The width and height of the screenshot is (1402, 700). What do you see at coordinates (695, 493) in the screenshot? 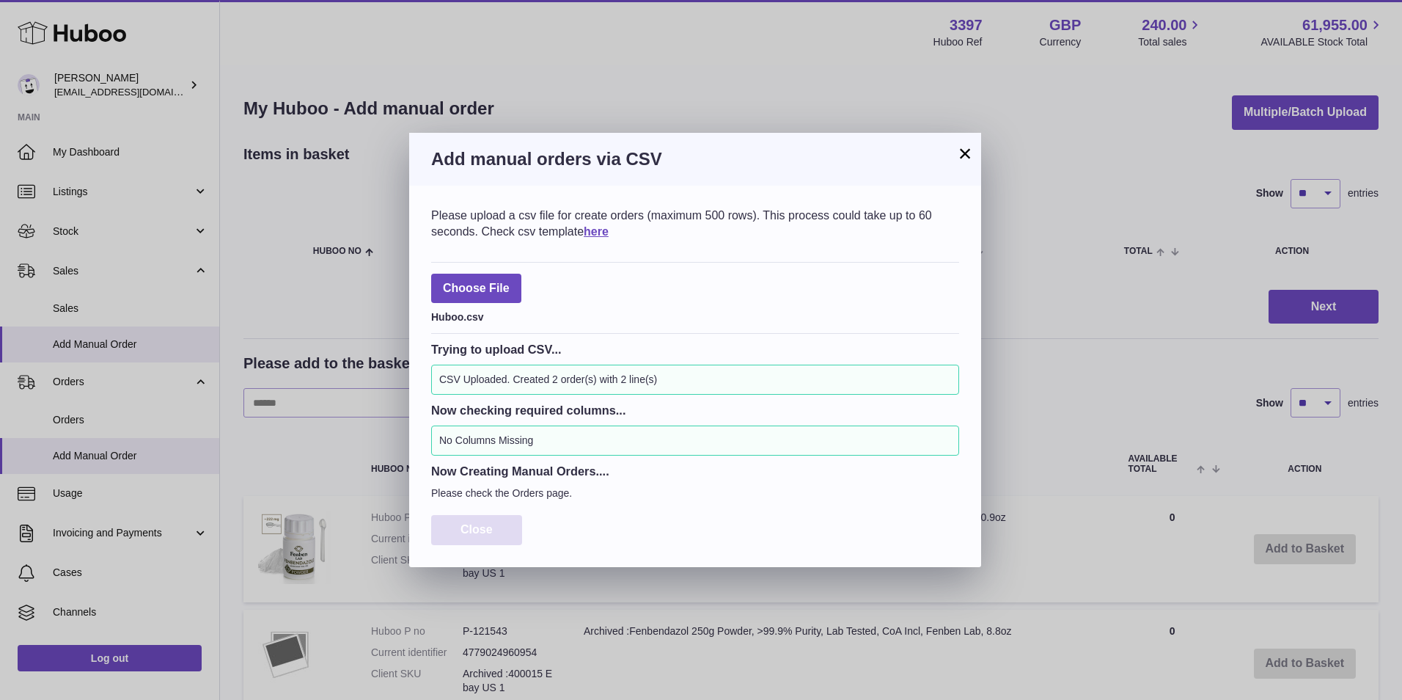
I see `p: Please check the Orders page.` at bounding box center [695, 493].